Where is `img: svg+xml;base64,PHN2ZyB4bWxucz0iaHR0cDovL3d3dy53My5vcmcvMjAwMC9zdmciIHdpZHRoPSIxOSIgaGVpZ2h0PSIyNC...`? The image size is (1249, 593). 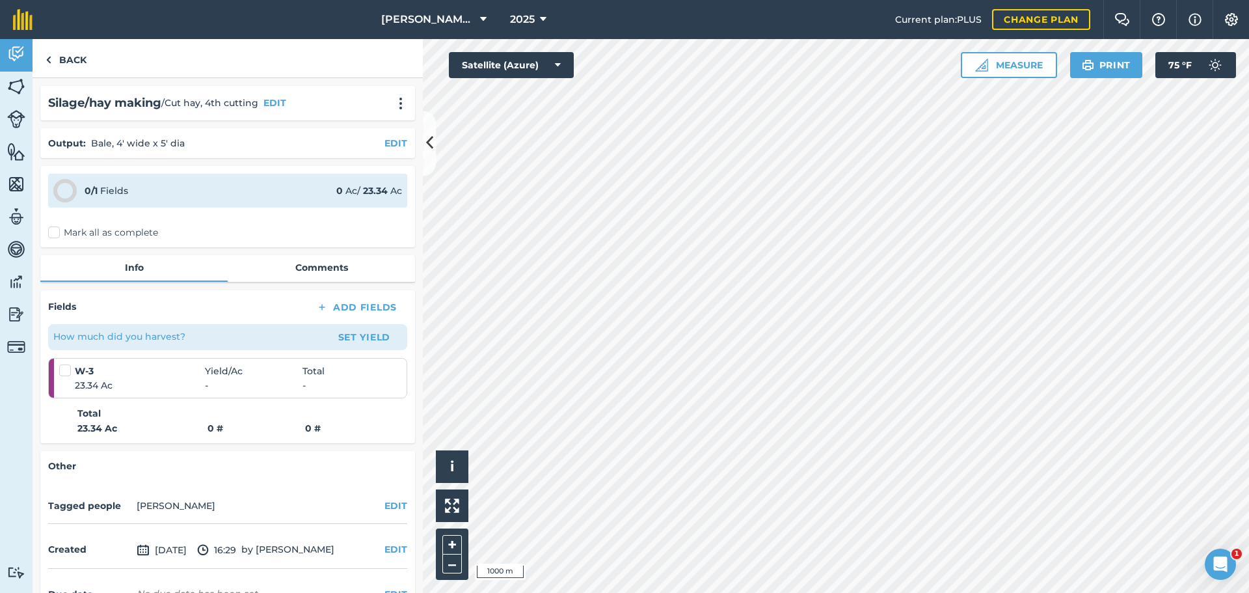 img: svg+xml;base64,PHN2ZyB4bWxucz0iaHR0cDovL3d3dy53My5vcmcvMjAwMC9zdmciIHdpZHRoPSIxOSIgaGVpZ2h0PSIyNC... is located at coordinates (1088, 65).